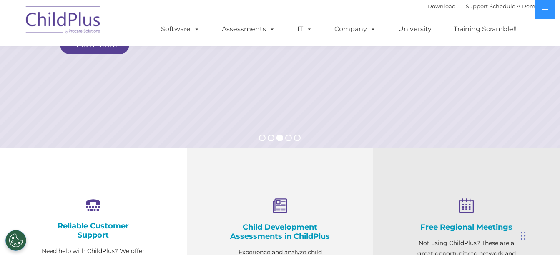 The width and height of the screenshot is (560, 255). I want to click on button: Cookies Settings, so click(16, 241).